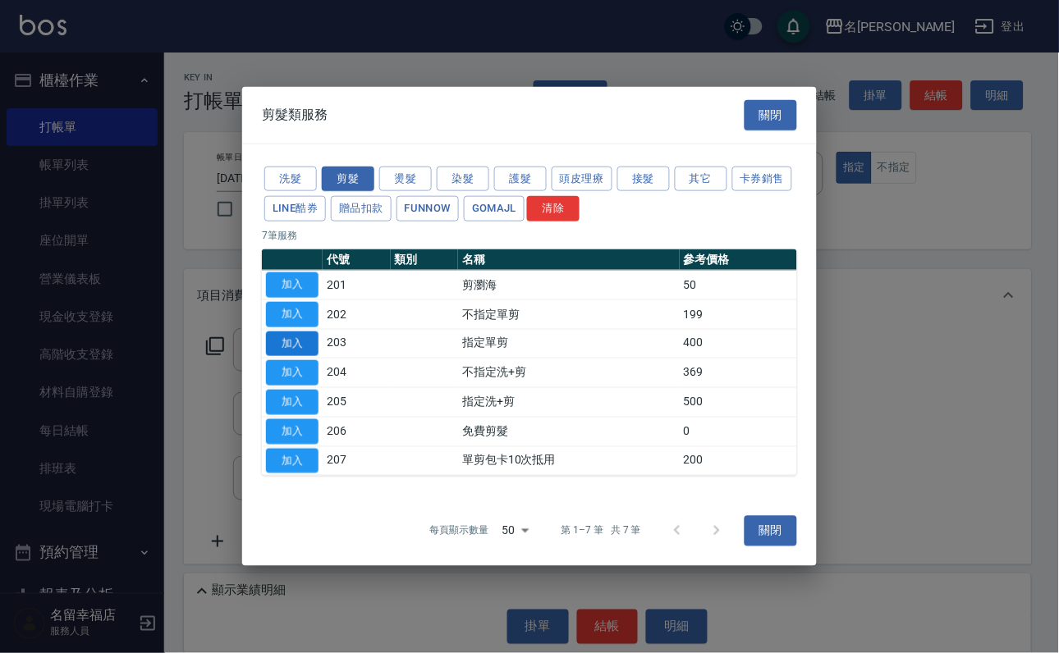 The image size is (1059, 653). Describe the element at coordinates (520, 178) in the screenshot. I see `button: 護髮` at that location.